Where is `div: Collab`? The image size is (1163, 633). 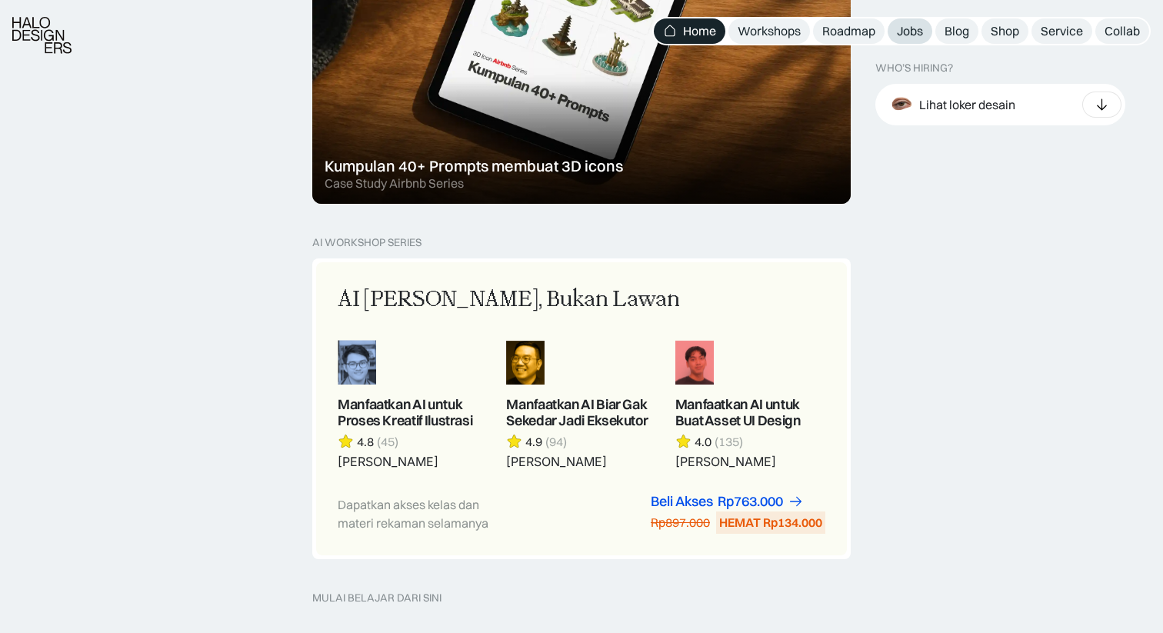
div: Collab is located at coordinates (1122, 31).